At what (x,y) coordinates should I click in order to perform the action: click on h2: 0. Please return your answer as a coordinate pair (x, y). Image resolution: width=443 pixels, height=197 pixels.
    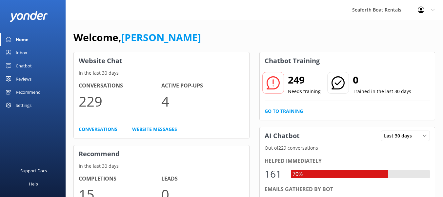
    Looking at the image, I should click on (382, 80).